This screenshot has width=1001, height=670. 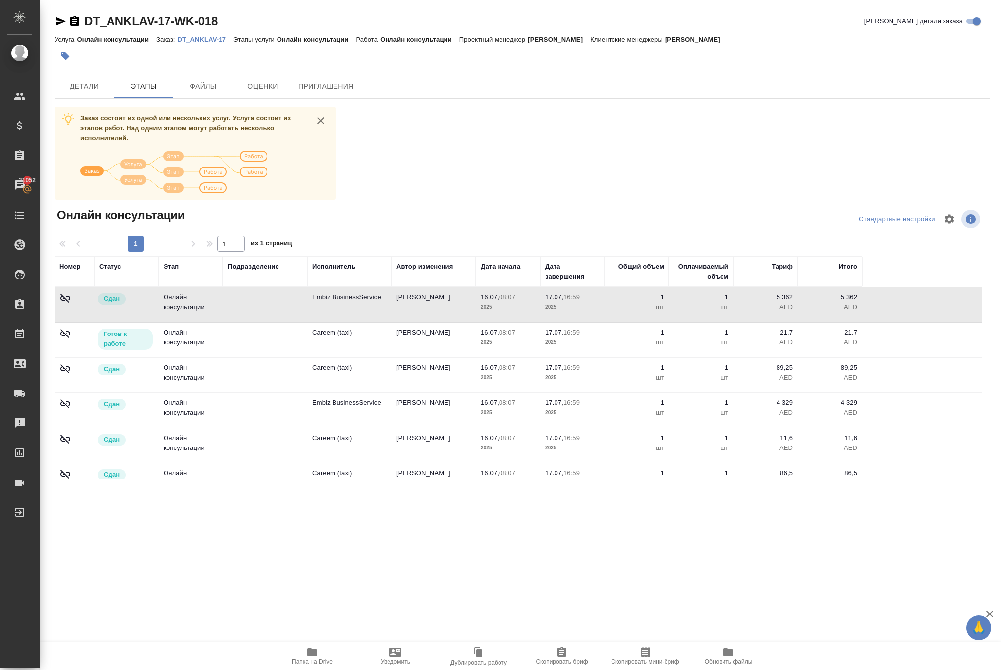 What do you see at coordinates (562, 662) in the screenshot?
I see `span: Скопировать бриф` at bounding box center [562, 662].